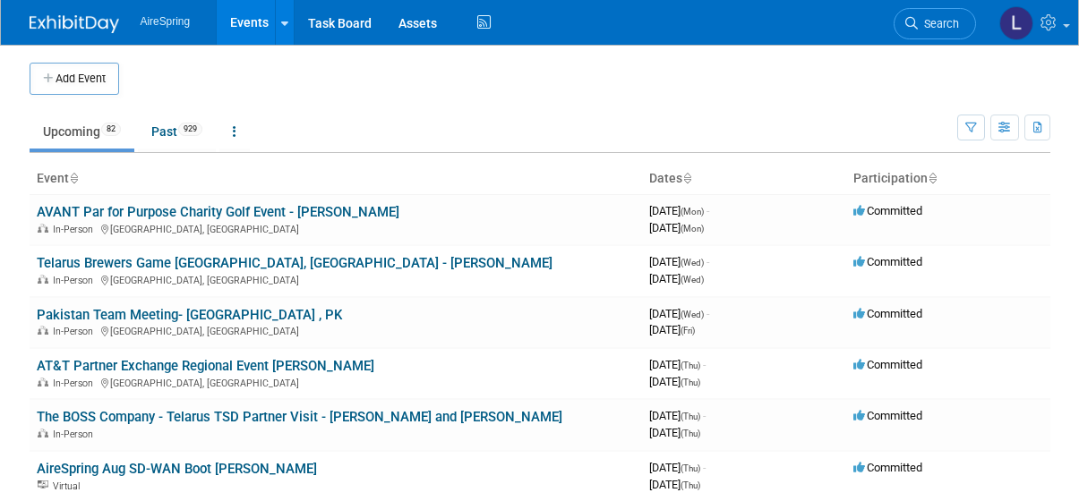 The height and width of the screenshot is (501, 1079). I want to click on img: ExhibitDay, so click(74, 24).